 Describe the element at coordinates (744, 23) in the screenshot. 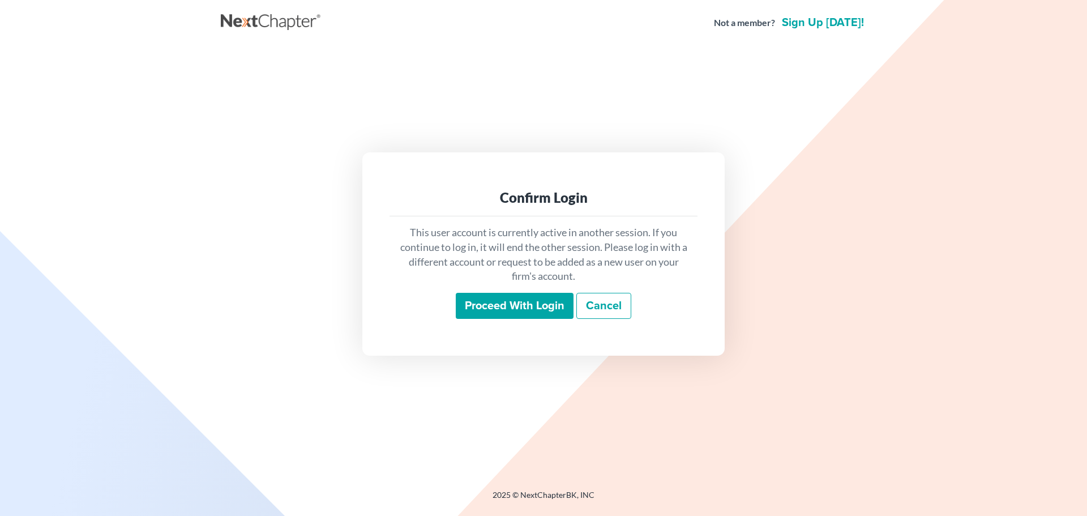

I see `strong: Not a member?` at that location.